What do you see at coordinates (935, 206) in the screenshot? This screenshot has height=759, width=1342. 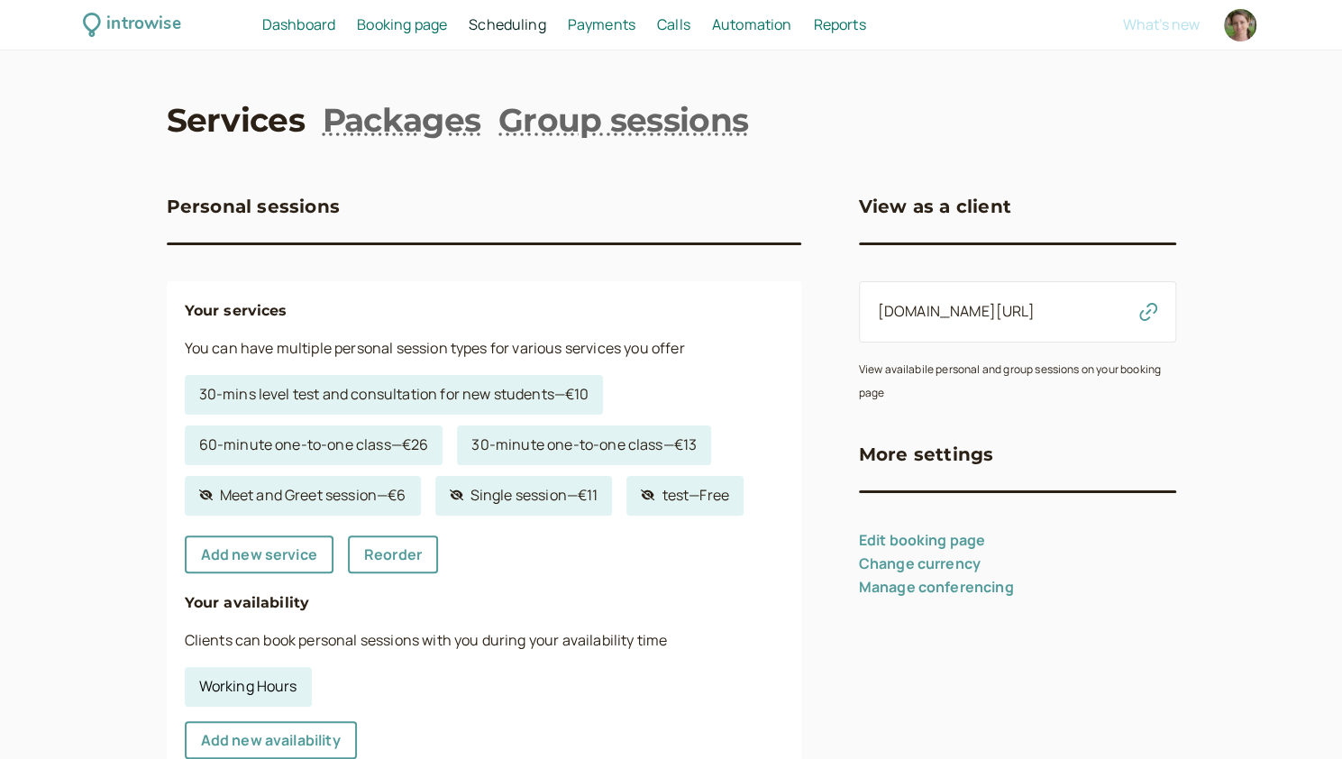 I see `h3: View as a client` at bounding box center [935, 206].